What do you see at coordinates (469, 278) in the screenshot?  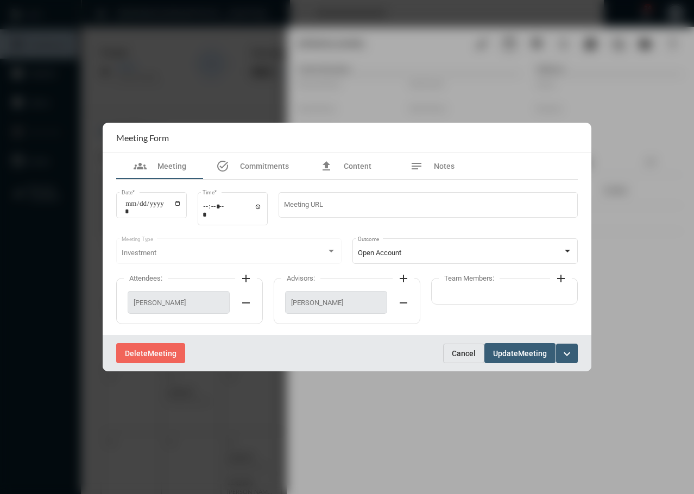 I see `label: Team Members:` at bounding box center [469, 278].